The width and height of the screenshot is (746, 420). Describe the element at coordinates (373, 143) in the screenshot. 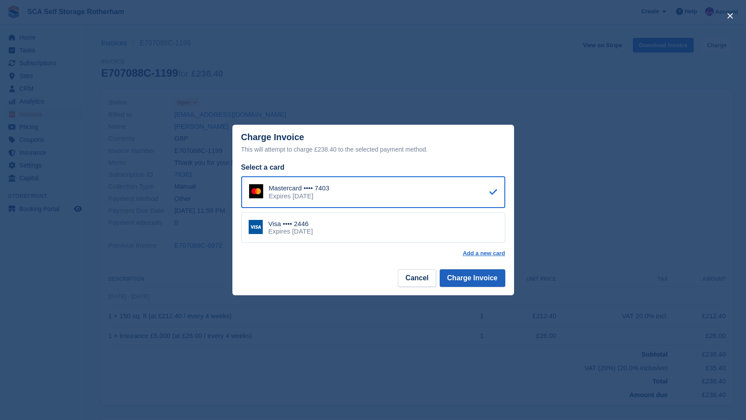

I see `div: Charge Invoice` at that location.